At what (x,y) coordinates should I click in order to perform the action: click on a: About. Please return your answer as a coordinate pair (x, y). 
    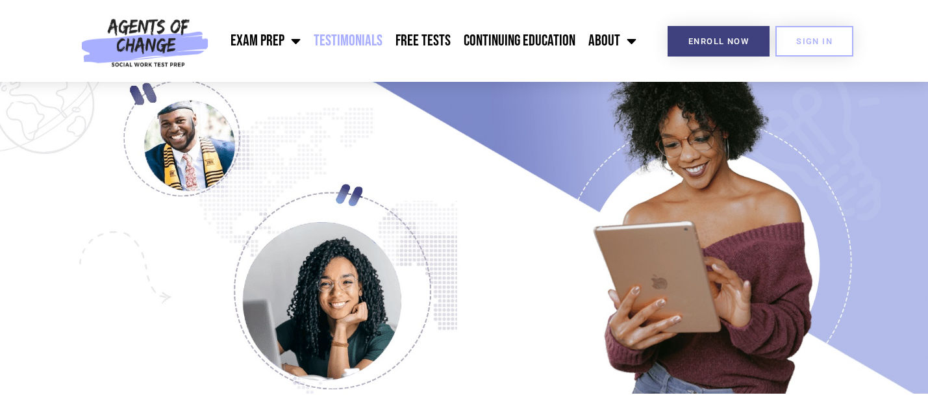
    Looking at the image, I should click on (612, 41).